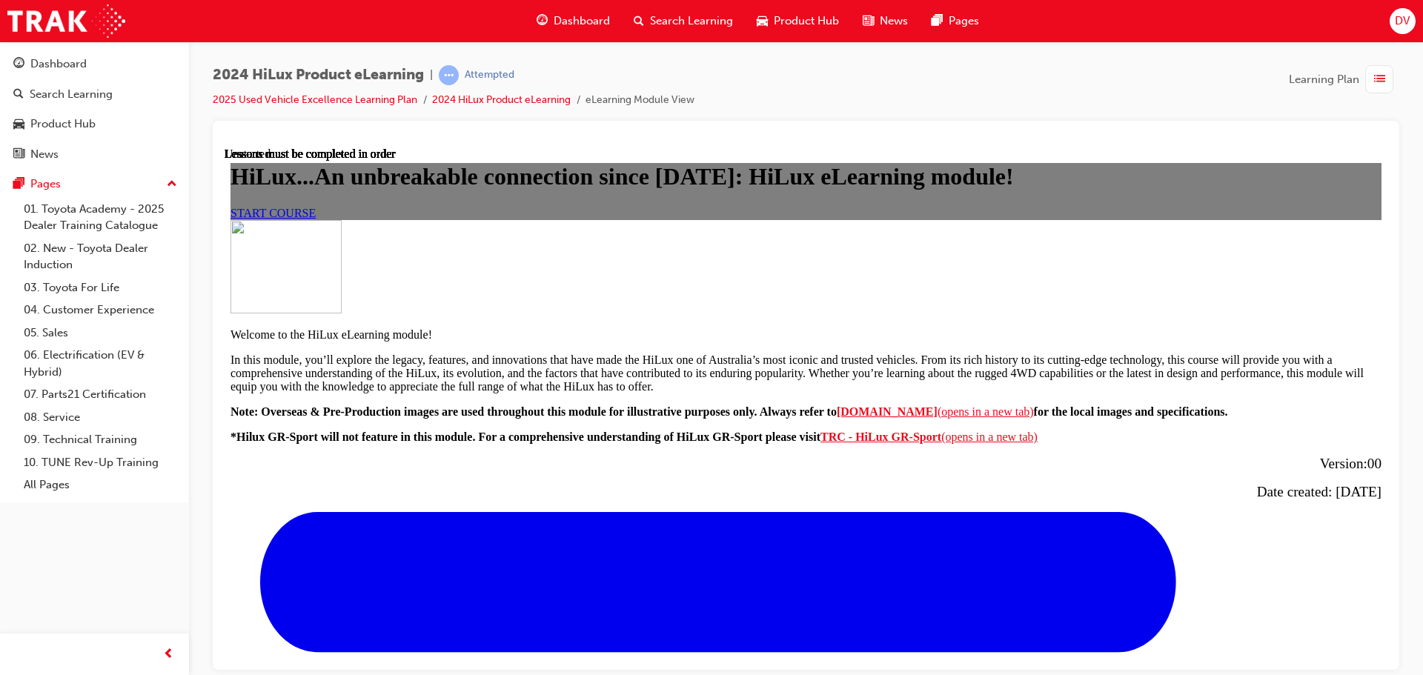 Image resolution: width=1423 pixels, height=675 pixels. What do you see at coordinates (806, 21) in the screenshot?
I see `span: Product Hub` at bounding box center [806, 21].